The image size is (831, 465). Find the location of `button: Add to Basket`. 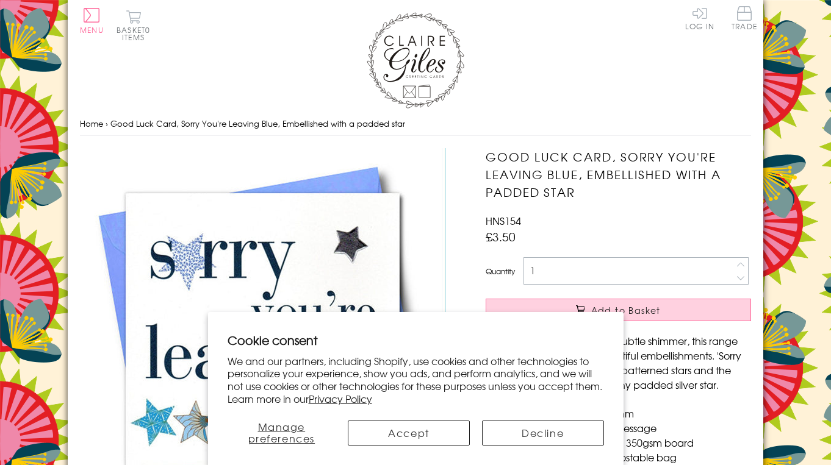

button: Add to Basket is located at coordinates (618, 310).